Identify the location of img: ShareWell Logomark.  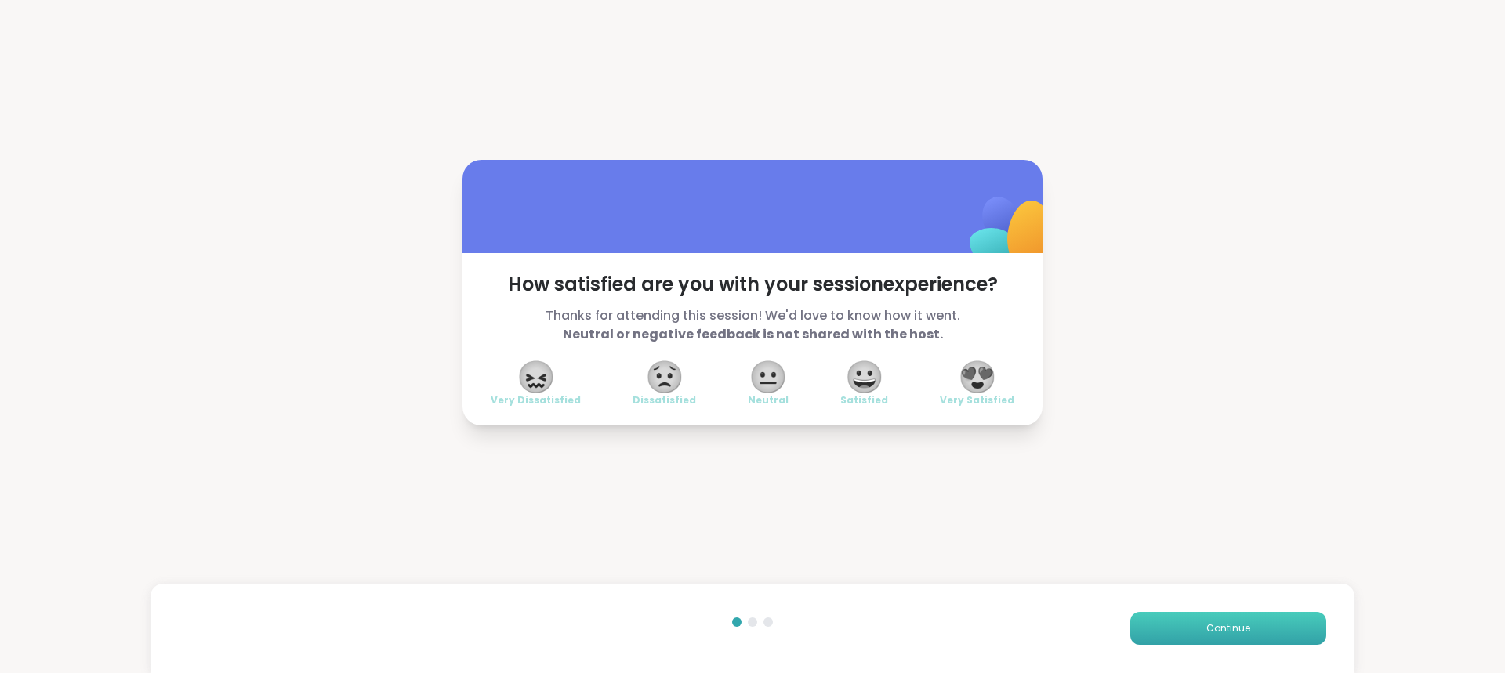
(1011, 234).